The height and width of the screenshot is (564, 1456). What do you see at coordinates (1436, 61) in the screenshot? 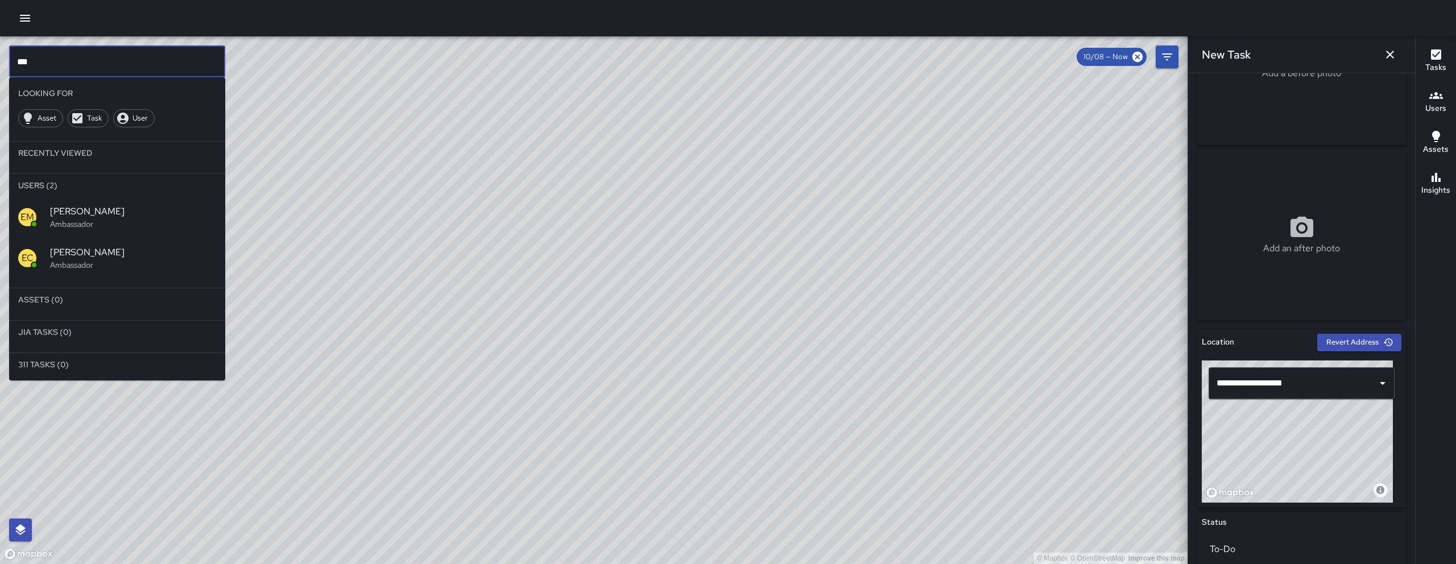
I see `button: Tasks` at bounding box center [1436, 61].